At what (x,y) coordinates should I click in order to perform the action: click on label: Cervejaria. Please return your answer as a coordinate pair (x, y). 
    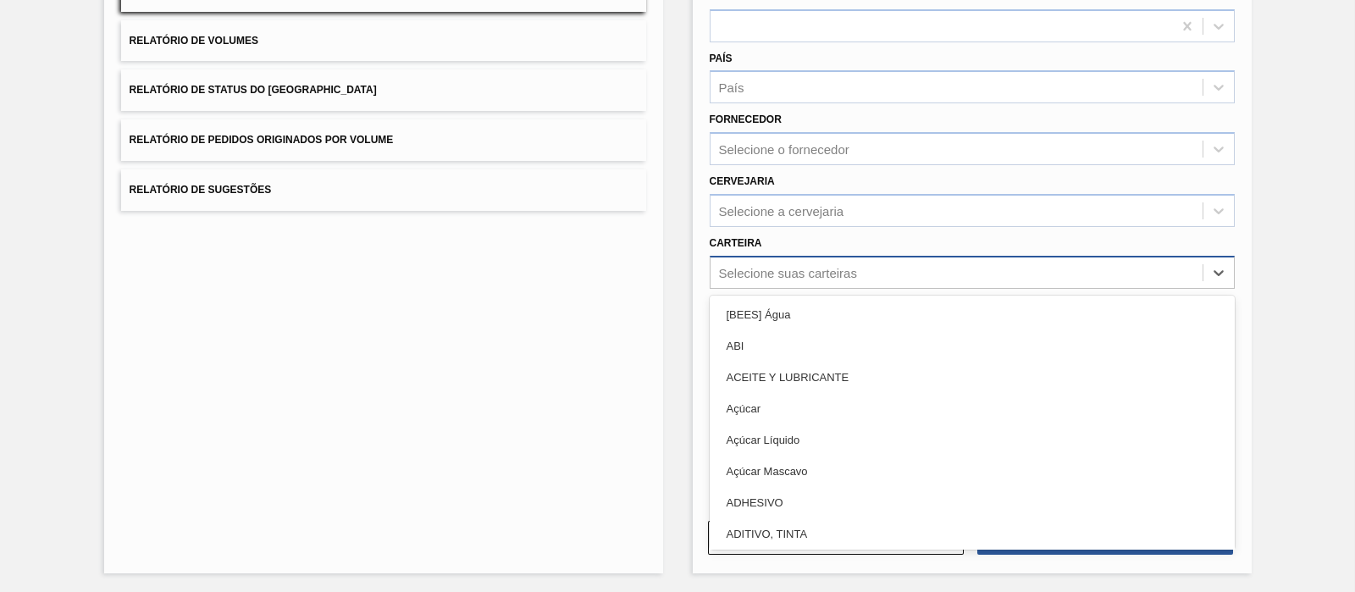
    Looking at the image, I should click on (742, 181).